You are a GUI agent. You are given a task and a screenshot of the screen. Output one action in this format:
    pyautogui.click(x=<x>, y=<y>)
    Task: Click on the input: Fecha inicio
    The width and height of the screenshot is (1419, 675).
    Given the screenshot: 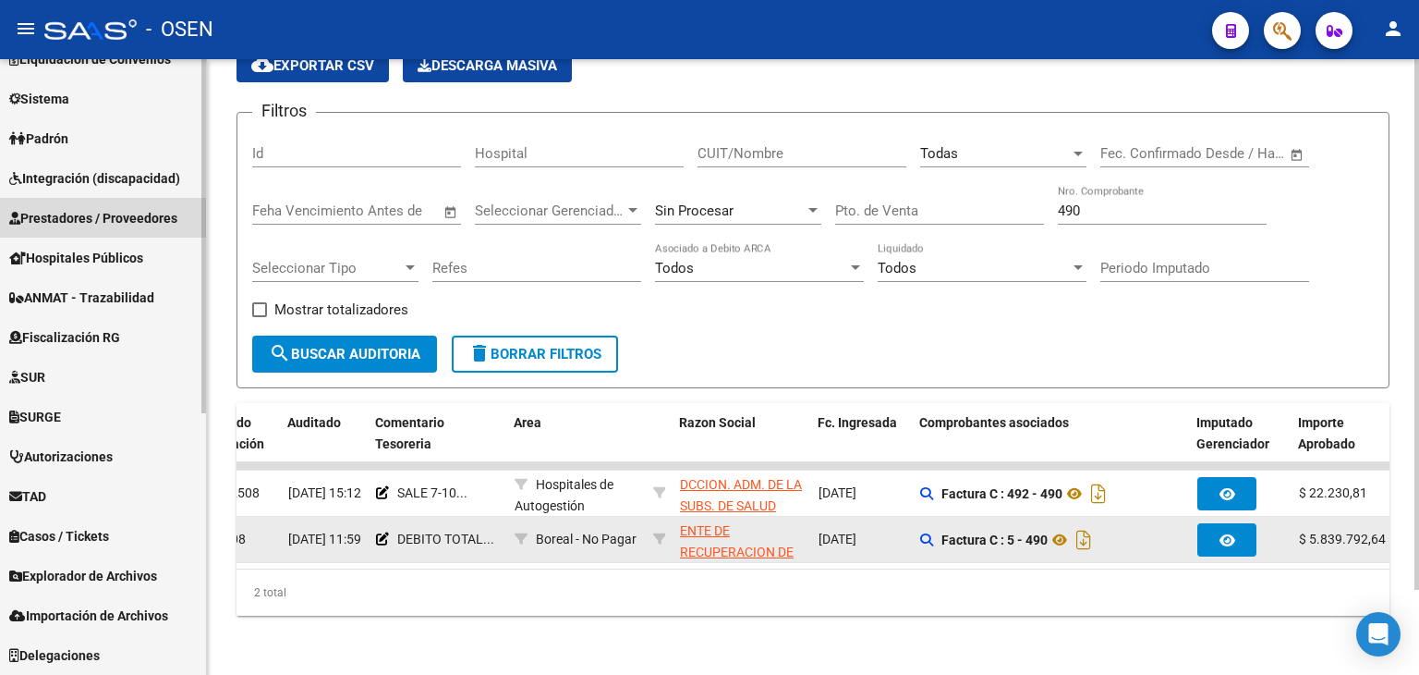 What is the action you would take?
    pyautogui.click(x=1137, y=153)
    